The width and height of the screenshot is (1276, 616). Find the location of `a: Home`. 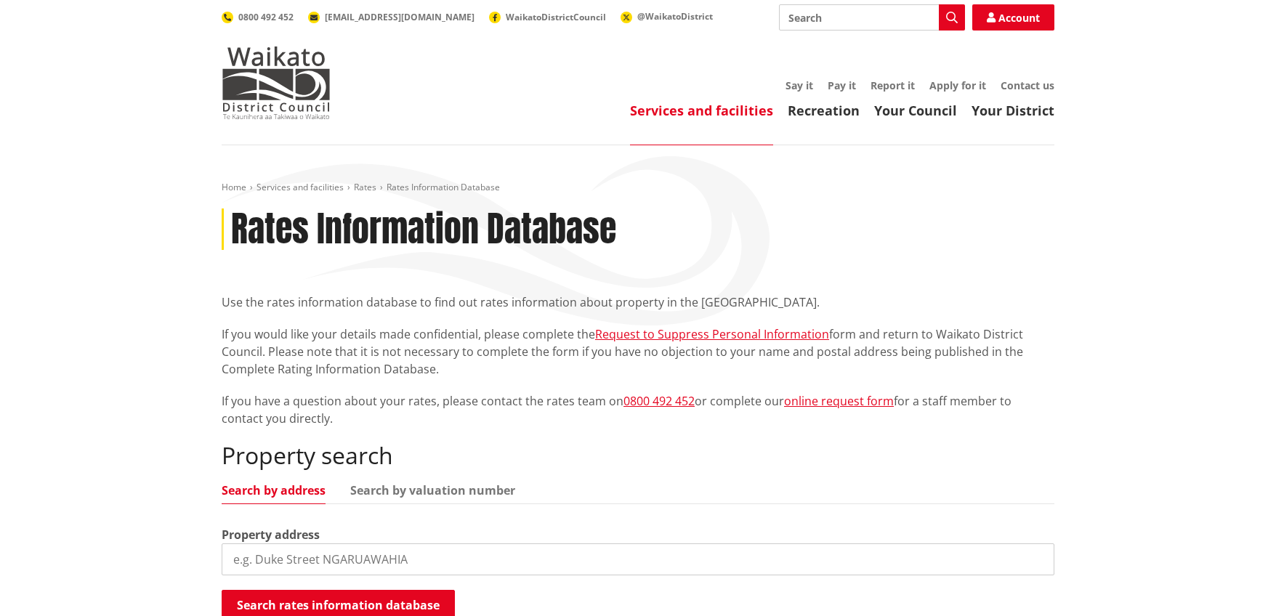

a: Home is located at coordinates (234, 187).